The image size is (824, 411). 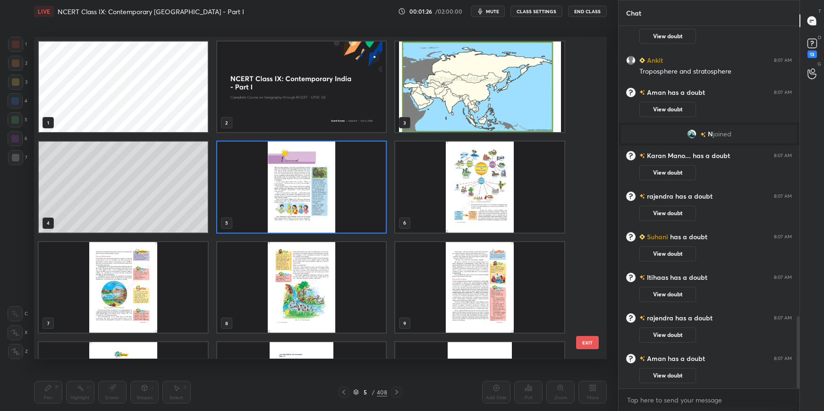 I want to click on div: Z, so click(x=18, y=352).